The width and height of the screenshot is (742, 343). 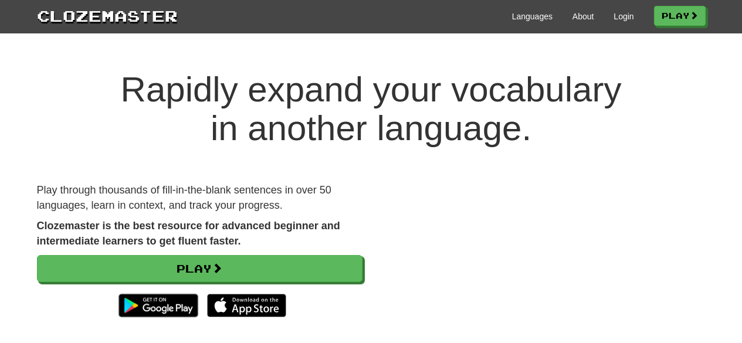 I want to click on a: About, so click(x=583, y=16).